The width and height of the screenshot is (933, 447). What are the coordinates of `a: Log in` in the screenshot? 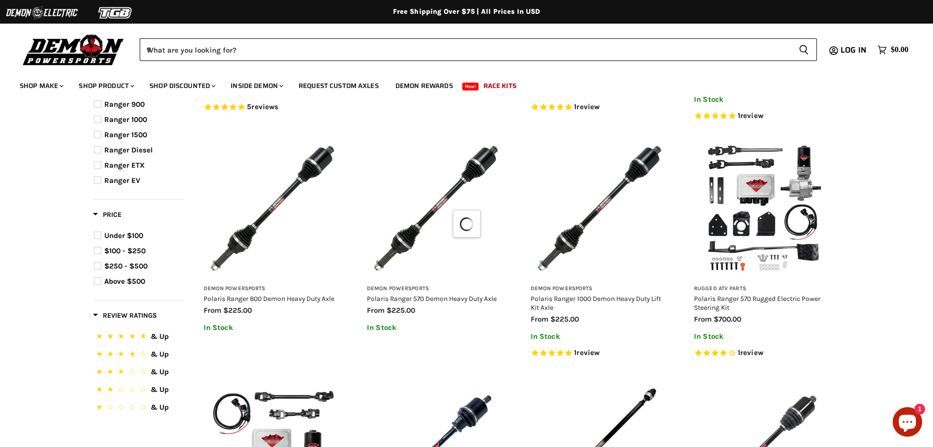 It's located at (854, 50).